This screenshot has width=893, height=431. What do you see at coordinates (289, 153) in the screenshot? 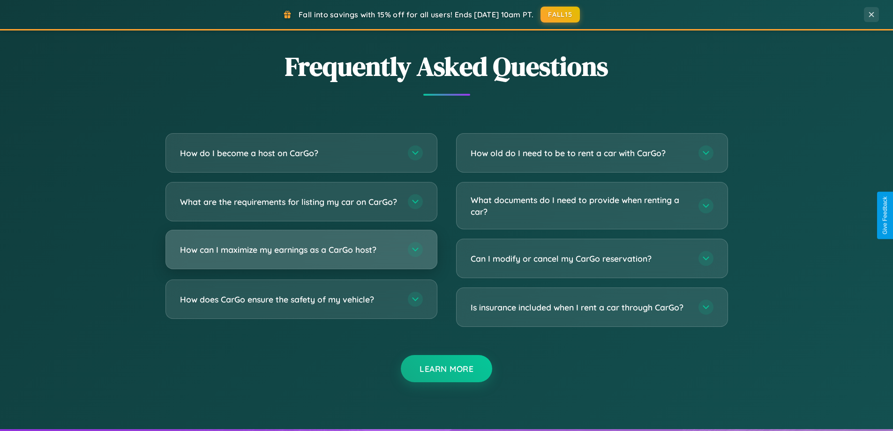
I see `h3: How do I become a host on CarGo?` at bounding box center [289, 153].